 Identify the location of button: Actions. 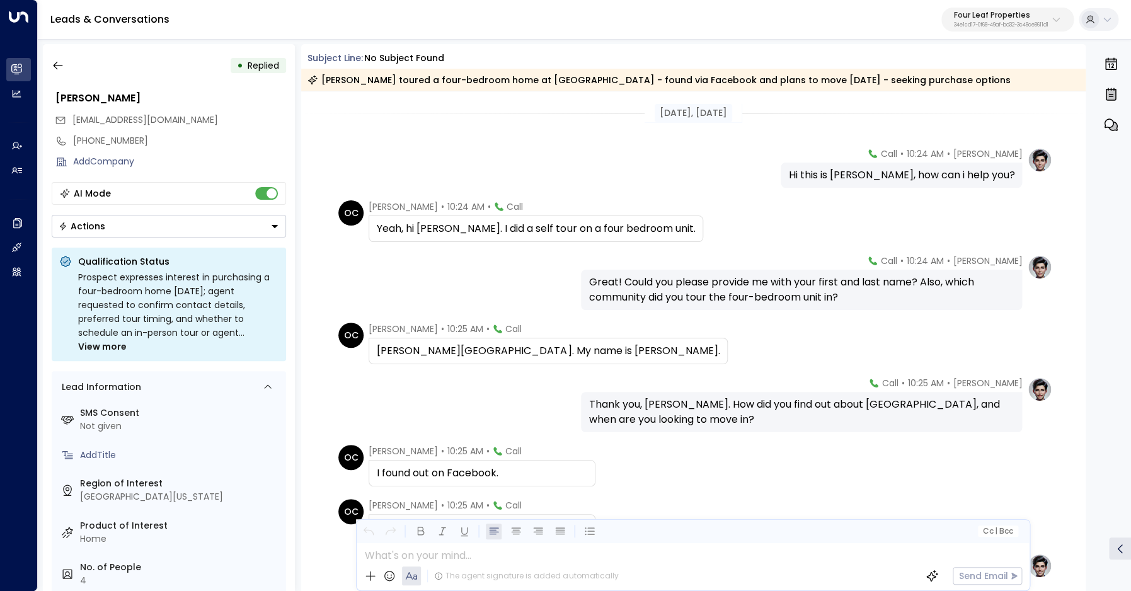
(169, 226).